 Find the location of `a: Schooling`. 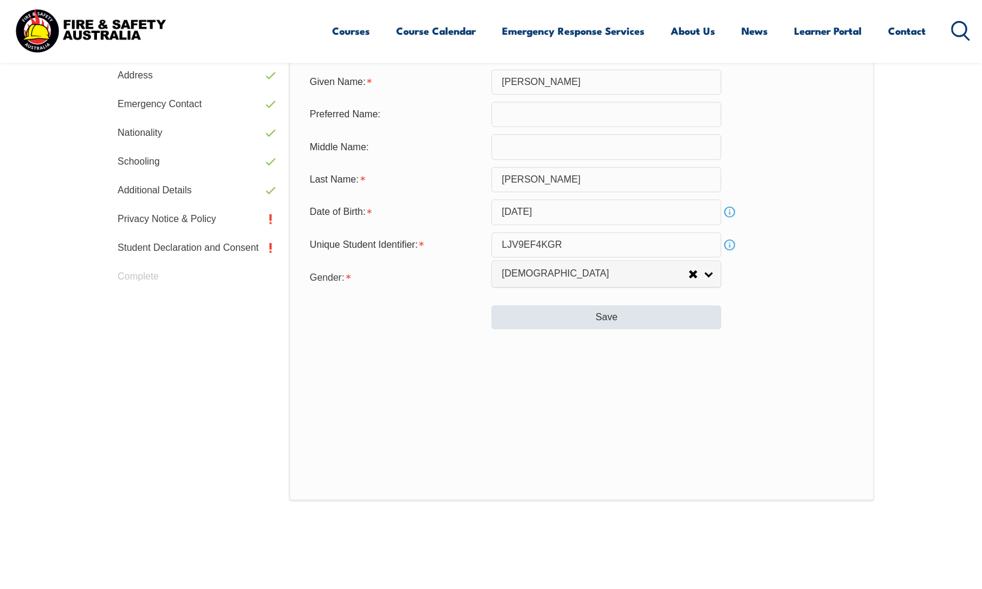

a: Schooling is located at coordinates (196, 162).